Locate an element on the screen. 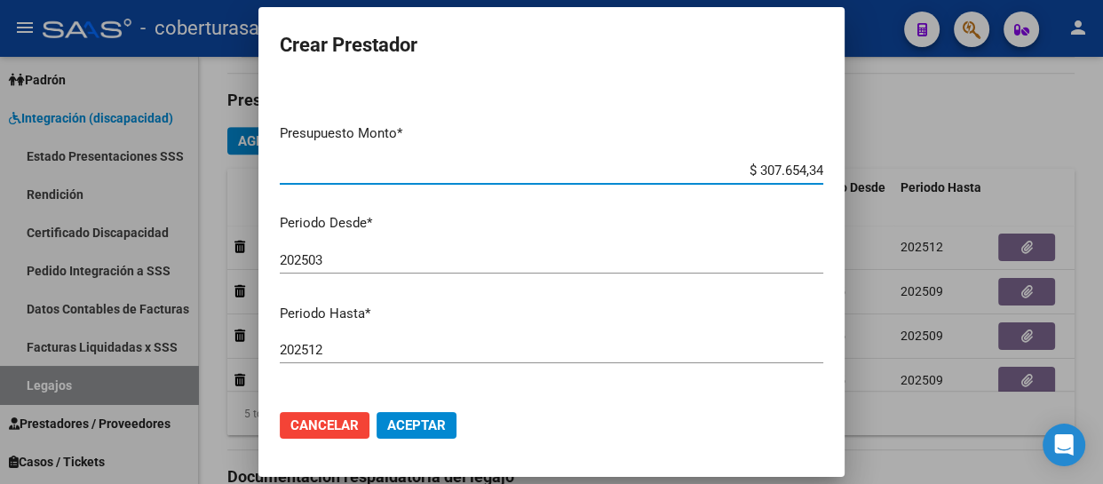 The width and height of the screenshot is (1103, 484). span: Aceptar is located at coordinates (417, 425).